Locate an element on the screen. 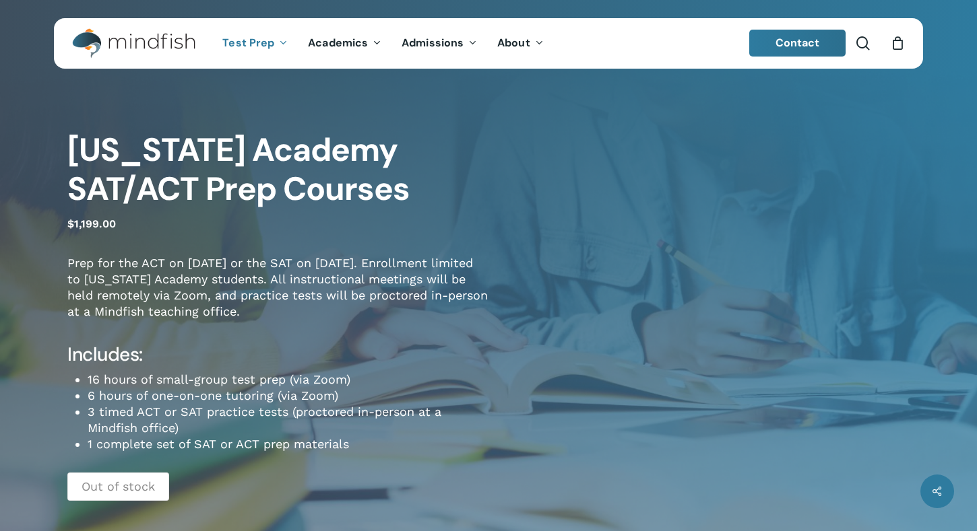 This screenshot has width=977, height=531. a: Test Prep is located at coordinates (255, 43).